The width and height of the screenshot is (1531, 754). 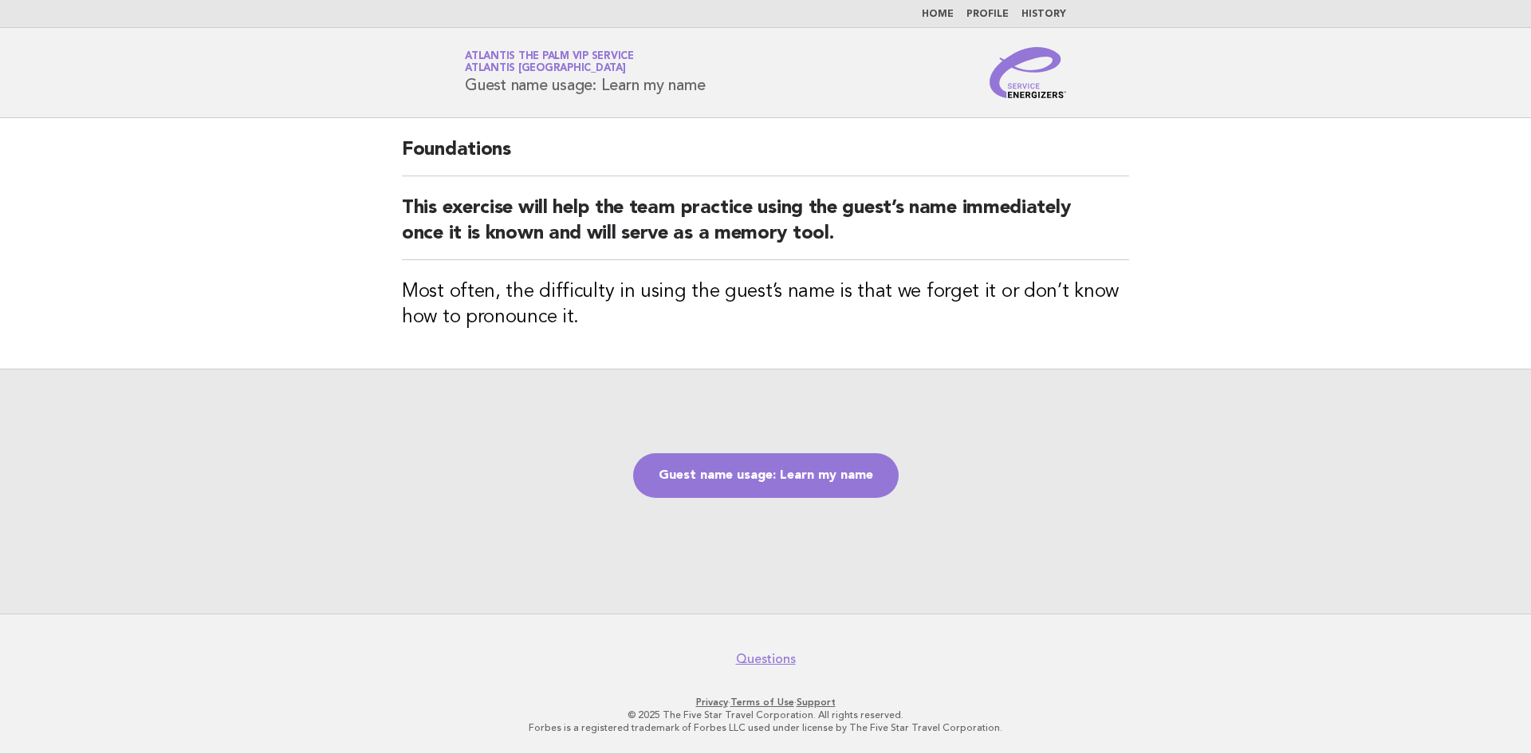 What do you see at coordinates (987, 14) in the screenshot?
I see `a: Profile` at bounding box center [987, 14].